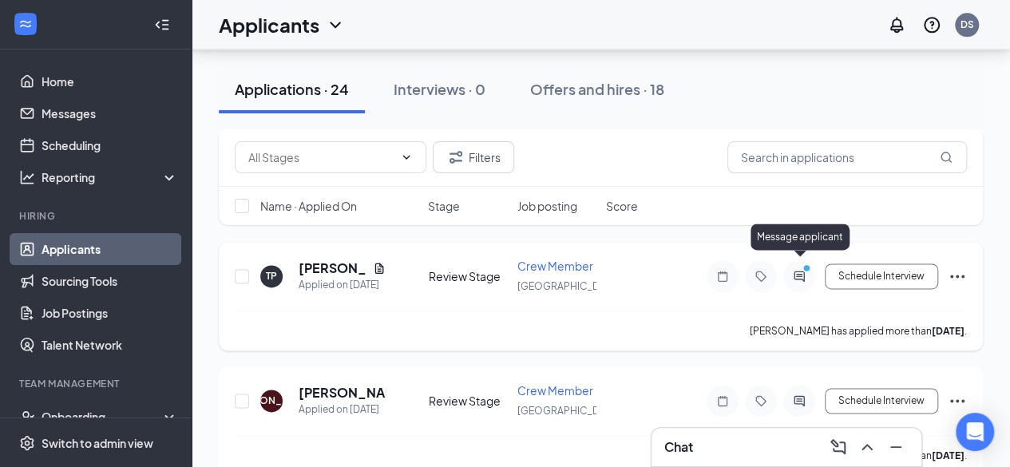  I want to click on a: Messages, so click(109, 113).